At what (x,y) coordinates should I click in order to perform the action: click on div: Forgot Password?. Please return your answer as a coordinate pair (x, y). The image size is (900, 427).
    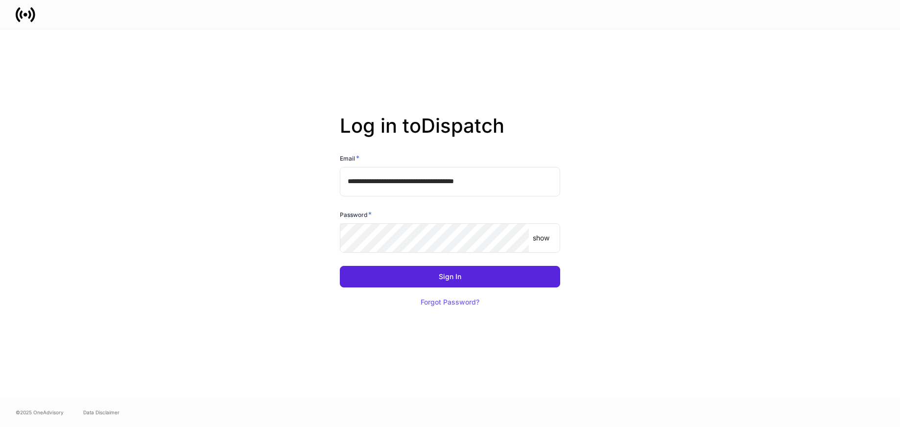
    Looking at the image, I should click on (450, 302).